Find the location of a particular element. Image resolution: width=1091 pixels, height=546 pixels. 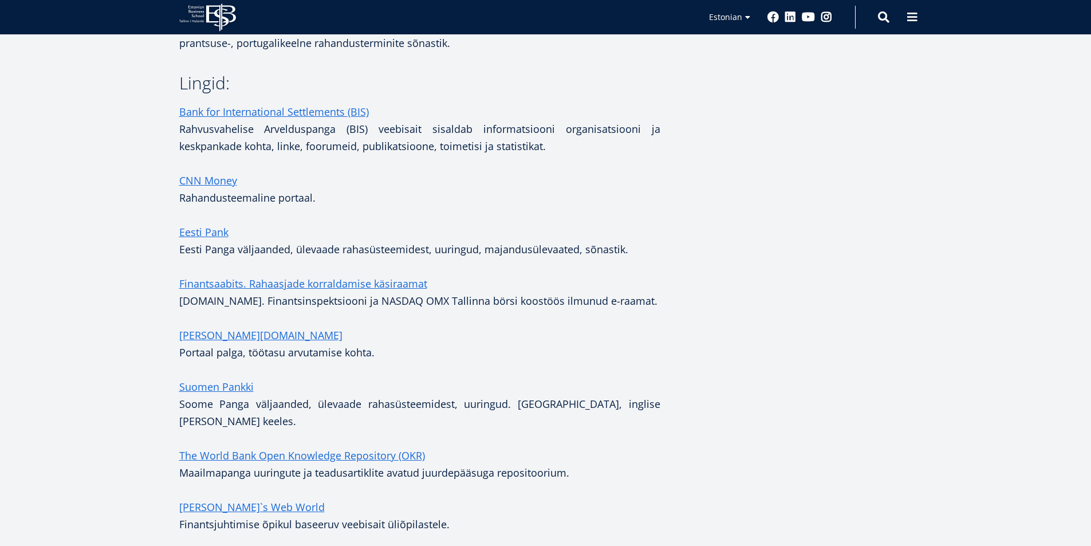

a: Instagram is located at coordinates (826, 17).